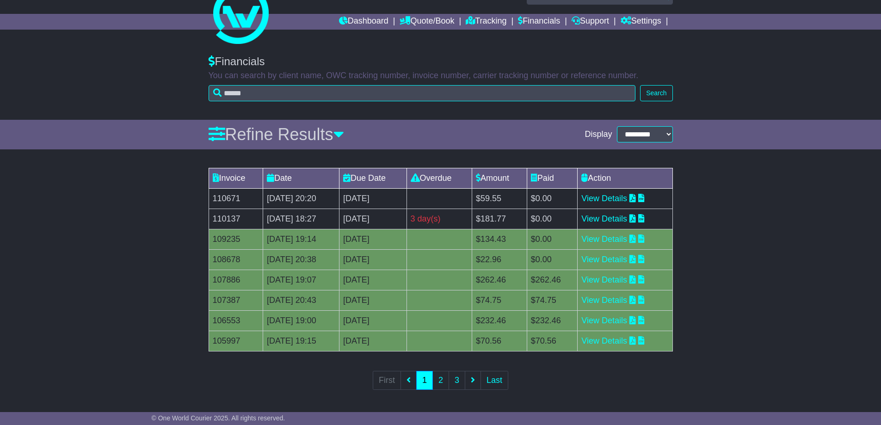 The height and width of the screenshot is (425, 881). What do you see at coordinates (235, 280) in the screenshot?
I see `td: 107886` at bounding box center [235, 280].